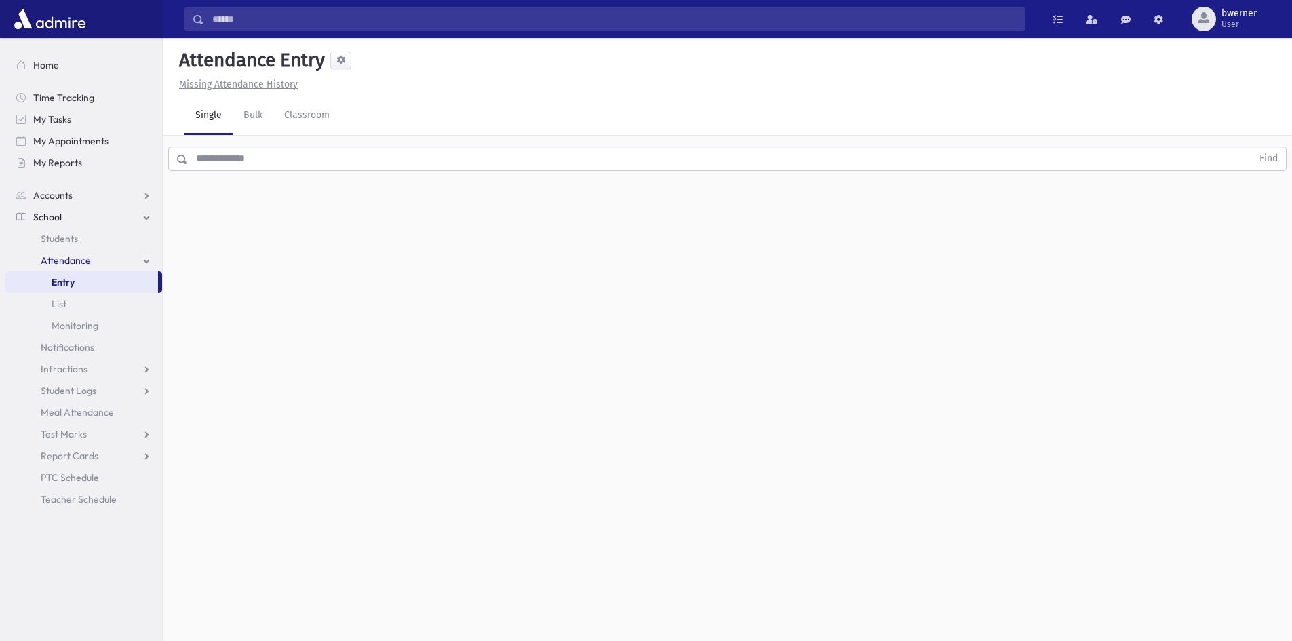  I want to click on span: Infractions, so click(64, 369).